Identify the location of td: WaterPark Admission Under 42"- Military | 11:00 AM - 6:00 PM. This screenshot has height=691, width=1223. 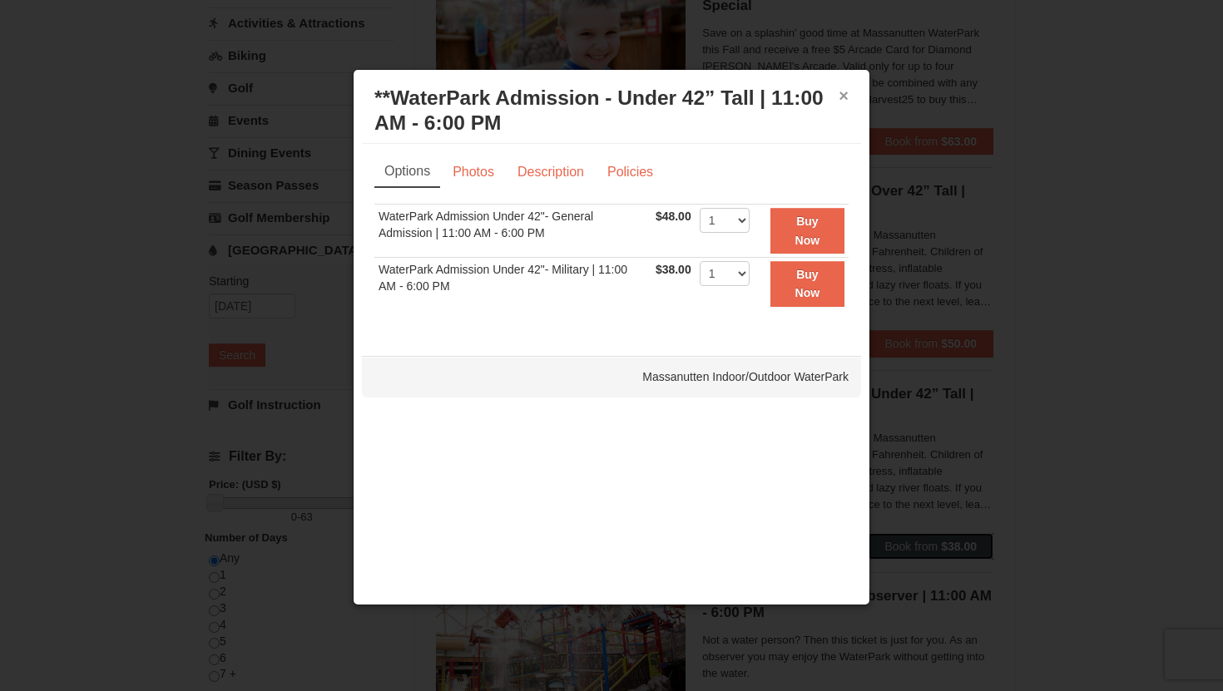
(512, 283).